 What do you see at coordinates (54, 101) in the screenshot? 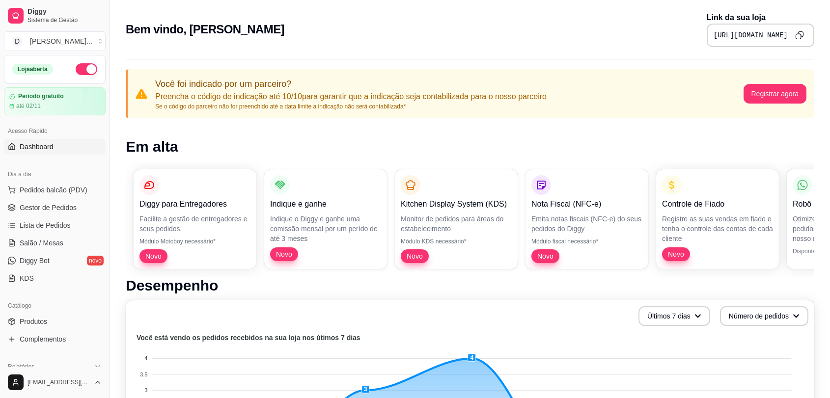
I see `a: Período gratuitoaté 02/11` at bounding box center [54, 101].